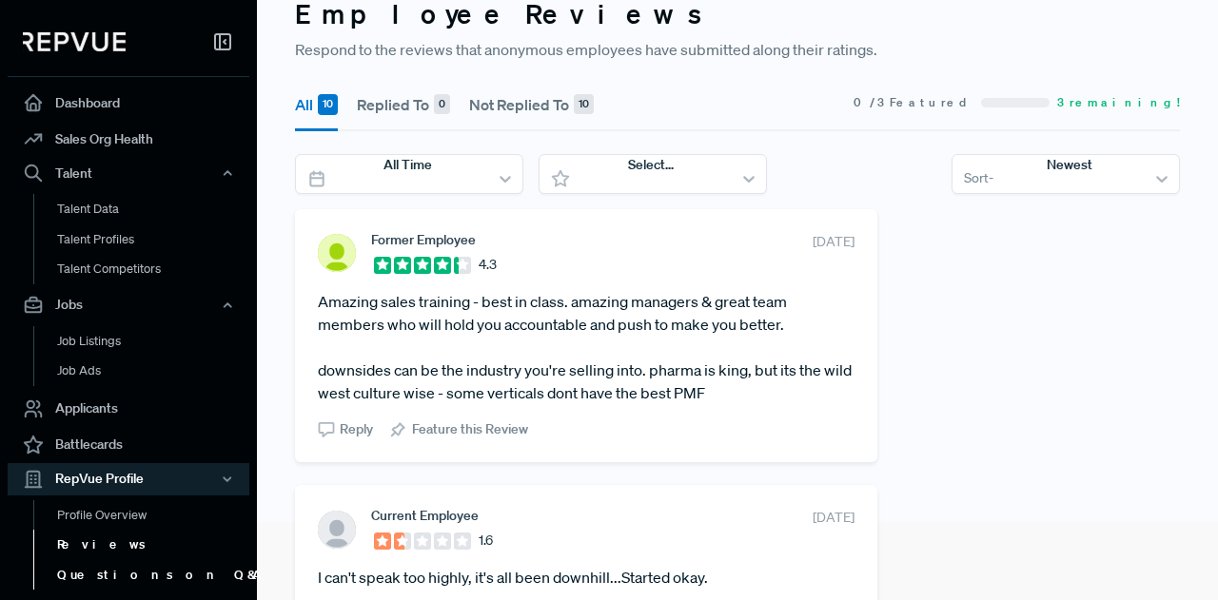 Image resolution: width=1218 pixels, height=600 pixels. What do you see at coordinates (651, 165) in the screenshot?
I see `div: Select...` at bounding box center [651, 165].